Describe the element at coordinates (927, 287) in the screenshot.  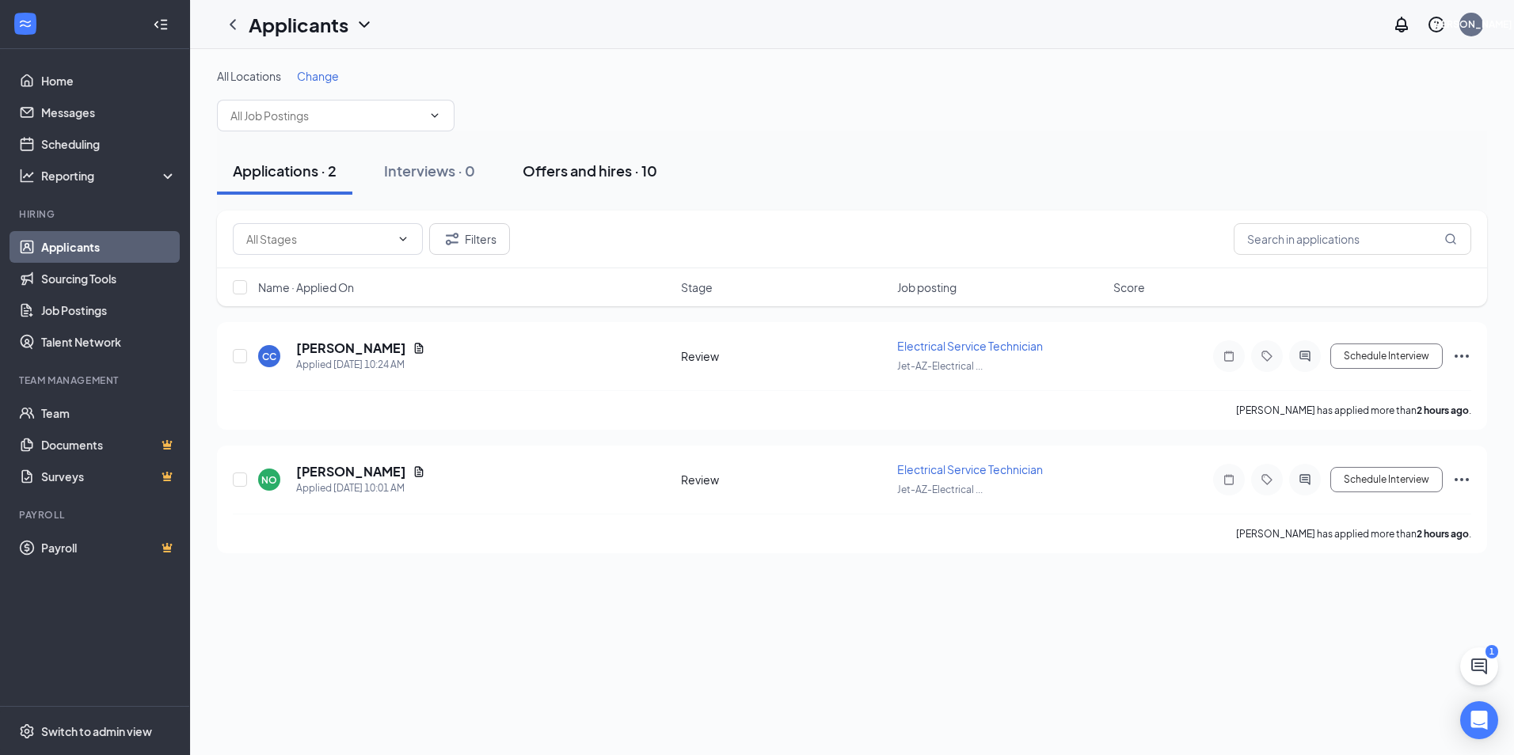
I see `span: Job posting` at that location.